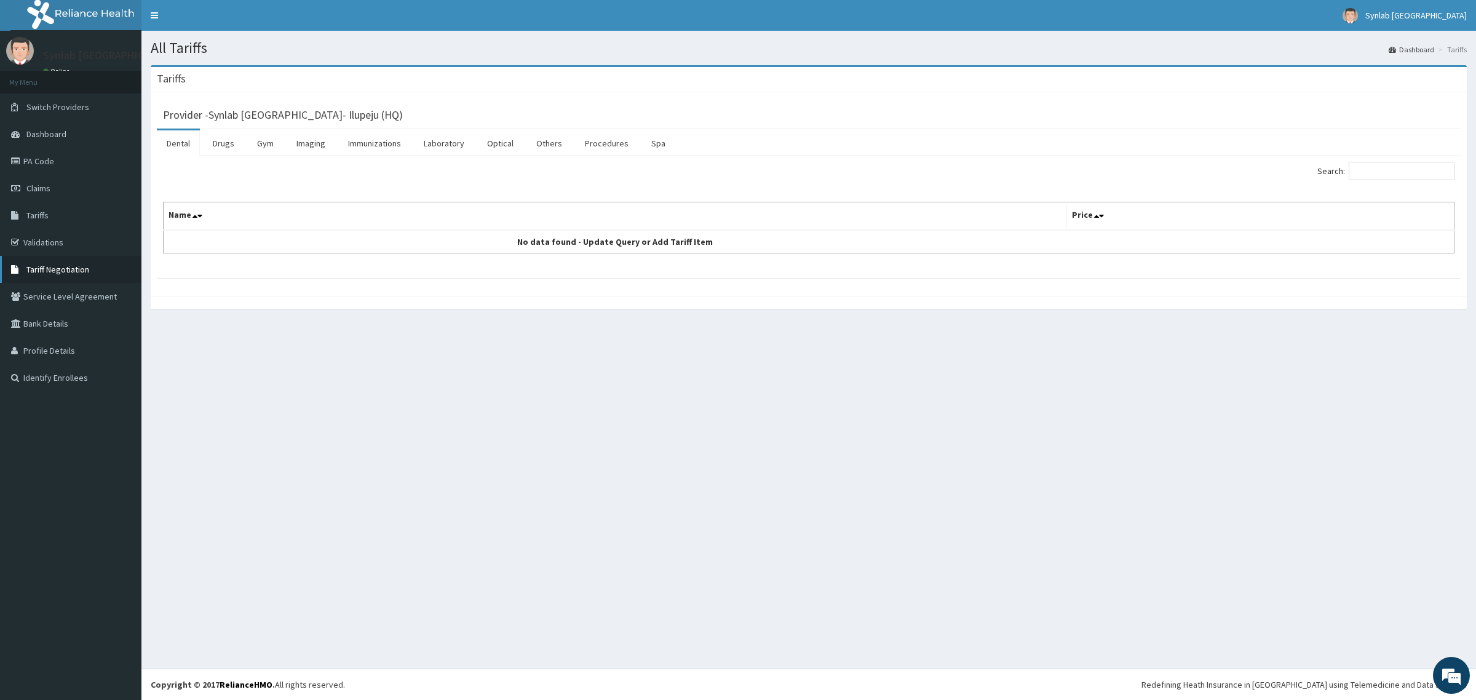  Describe the element at coordinates (658, 143) in the screenshot. I see `a: Spa` at that location.